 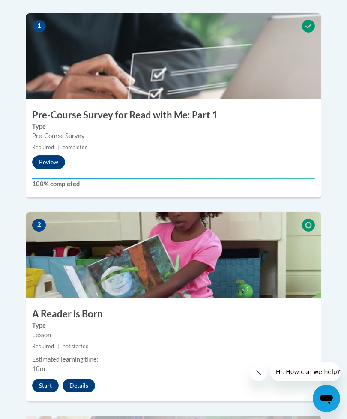 I want to click on h3: Pre-Course Survey for Read with Me: Part 1, so click(x=174, y=115).